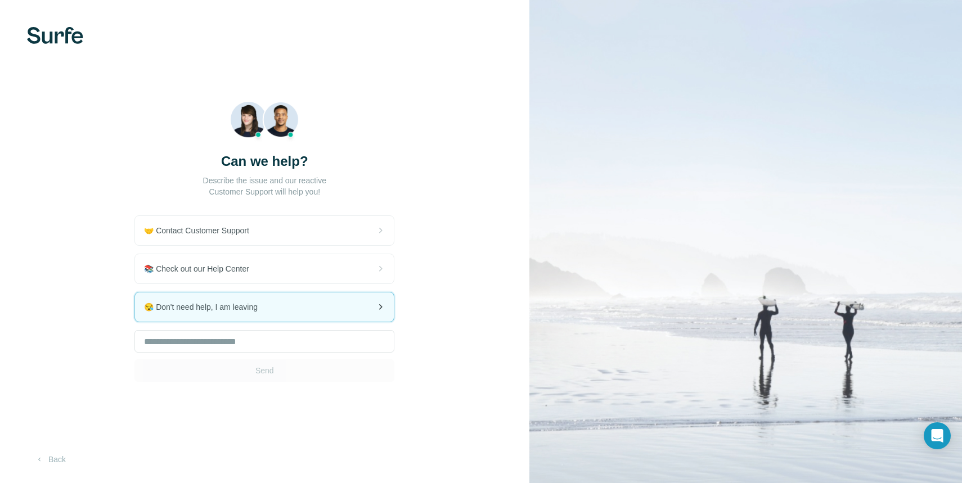 This screenshot has height=483, width=962. I want to click on span: 📚 Check out our Help Center, so click(201, 269).